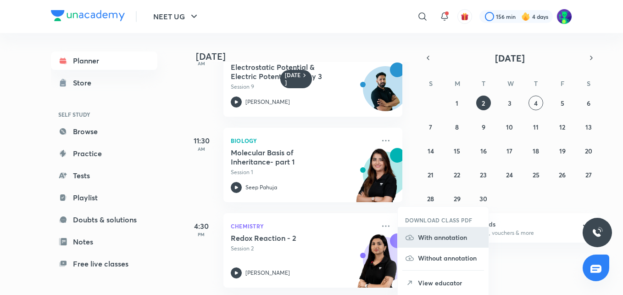  I want to click on a: Practice, so click(104, 153).